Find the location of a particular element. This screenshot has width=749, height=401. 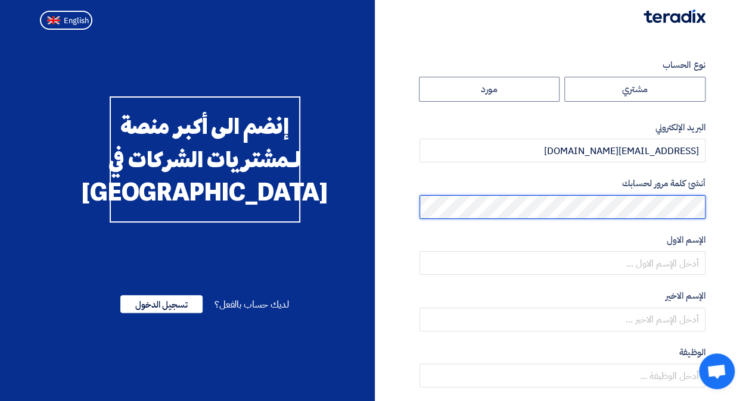

input: أدخل الإسم الاخير ... is located at coordinates (562, 320).